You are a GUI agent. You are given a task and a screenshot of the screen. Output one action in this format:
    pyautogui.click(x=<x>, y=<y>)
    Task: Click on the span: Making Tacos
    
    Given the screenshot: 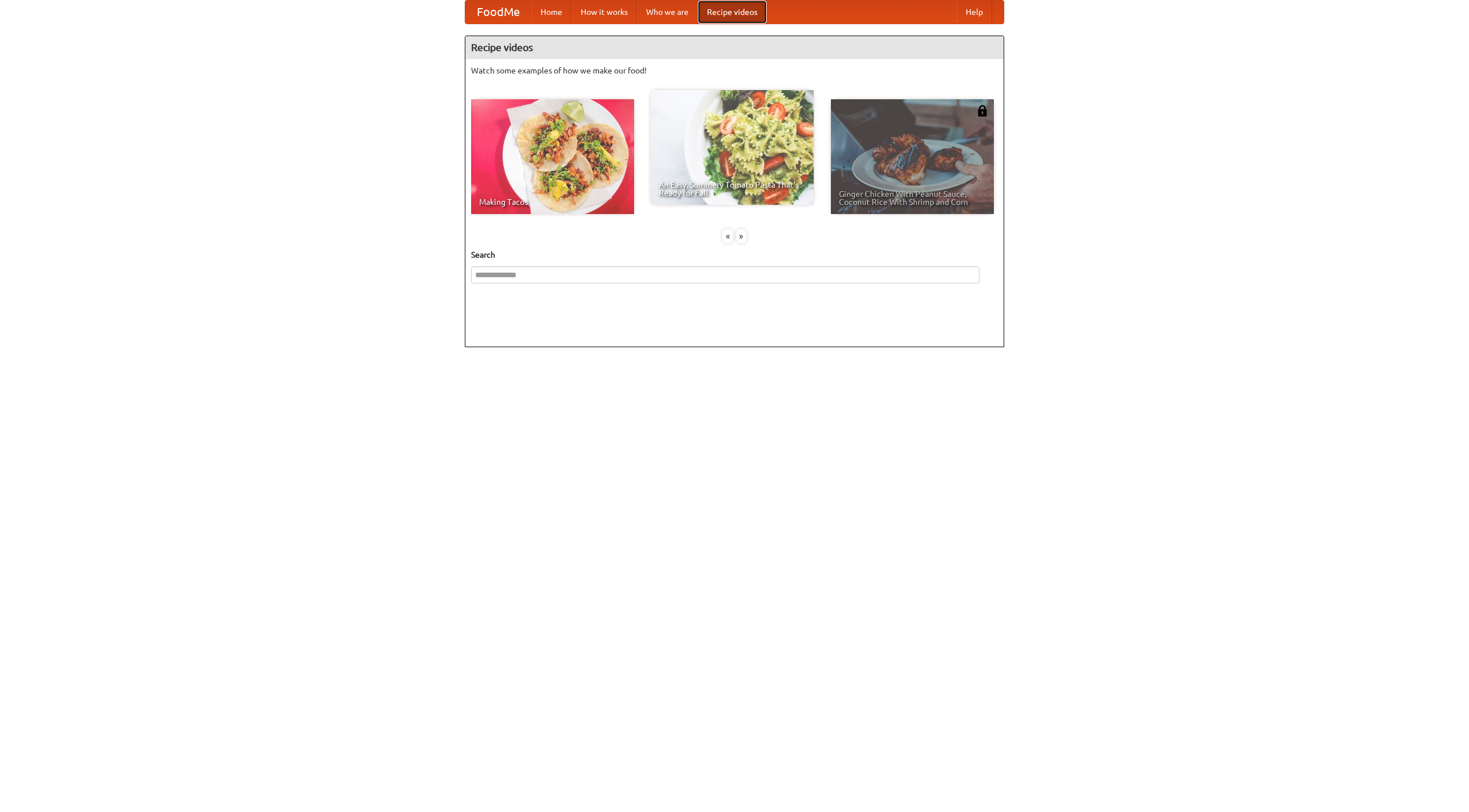 What is the action you would take?
    pyautogui.click(x=553, y=202)
    